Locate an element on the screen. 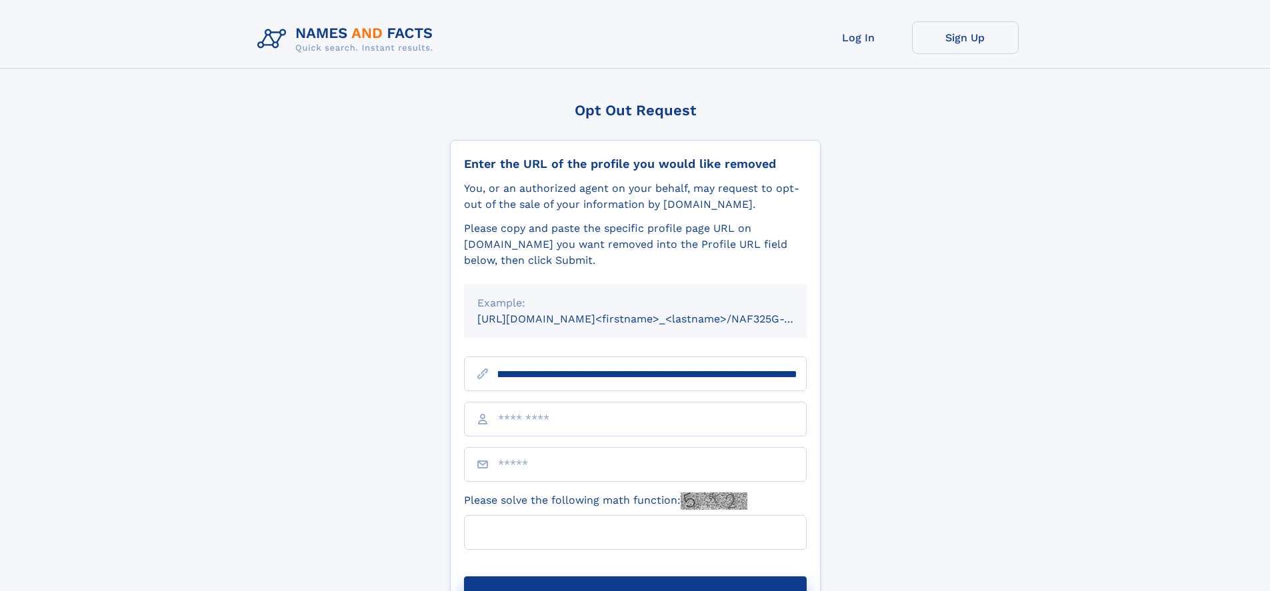  img: Logo Names and Facts is located at coordinates (348, 39).